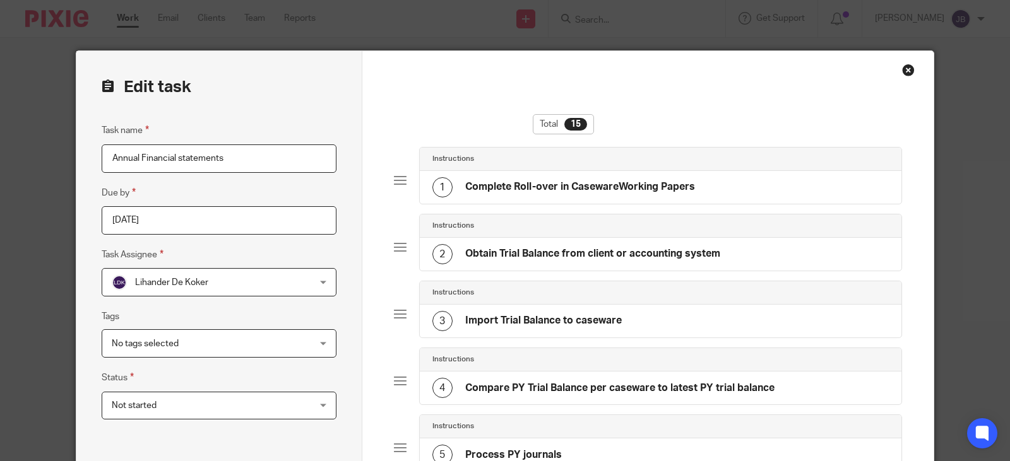 The width and height of the screenshot is (1010, 461). Describe the element at coordinates (576, 124) in the screenshot. I see `div: 15` at that location.